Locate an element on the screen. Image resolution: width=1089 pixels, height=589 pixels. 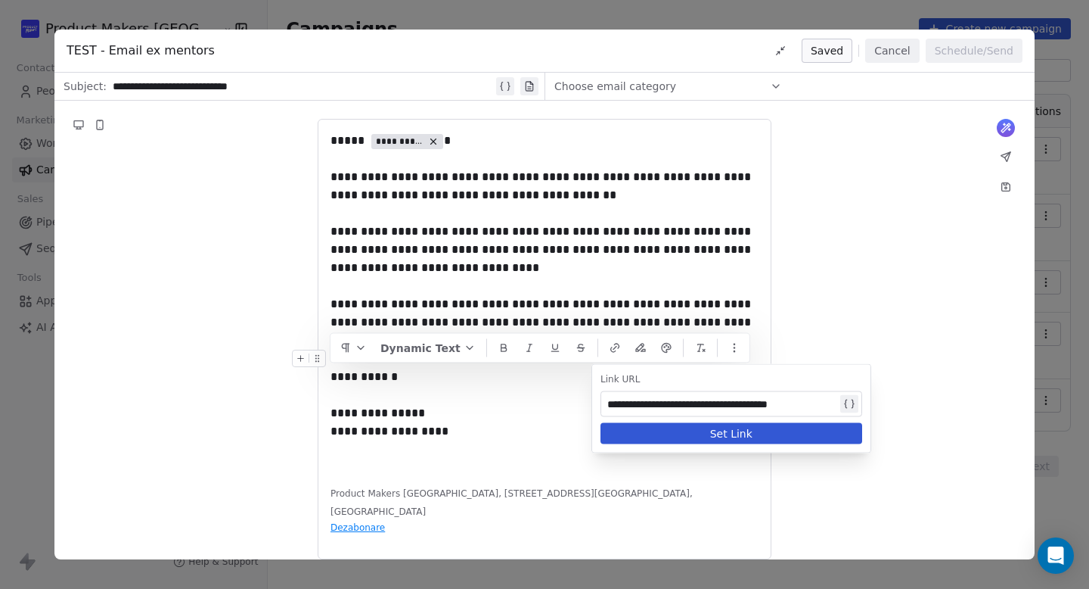
button: Saved is located at coordinates (827, 51).